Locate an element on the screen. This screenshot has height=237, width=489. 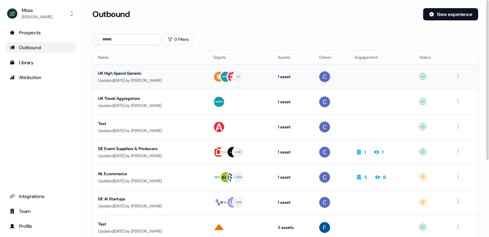
div: Moss is located at coordinates (37, 10).